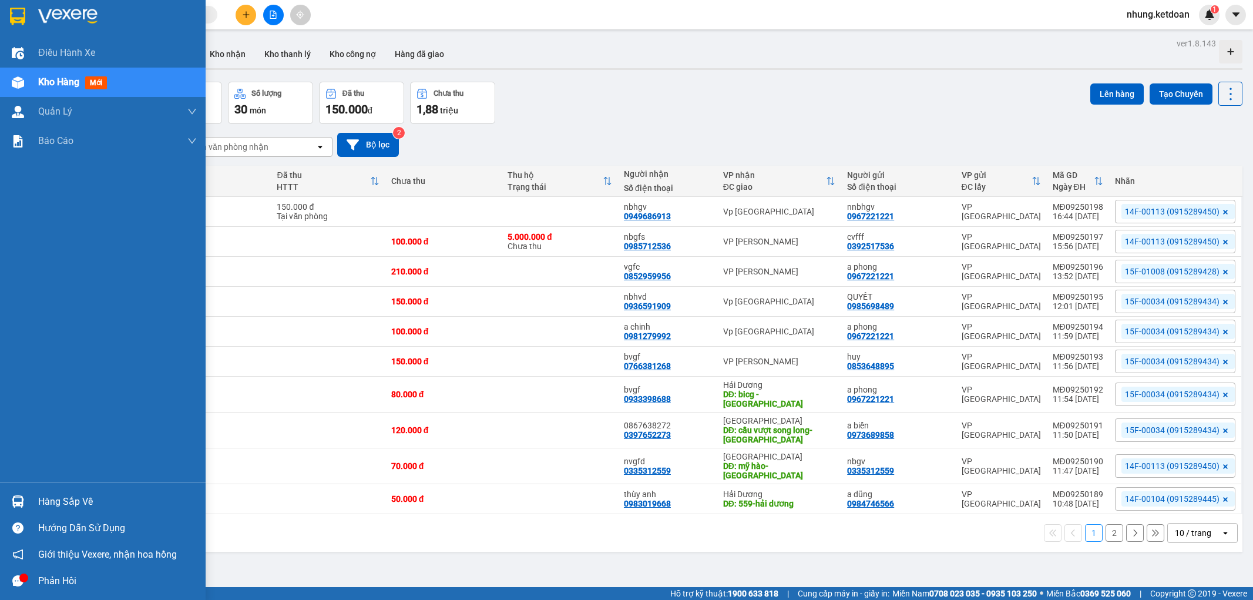 The image size is (1253, 600). What do you see at coordinates (724, 593) in the screenshot?
I see `span: Hỗ trợ kỹ thuật:` at bounding box center [724, 593].